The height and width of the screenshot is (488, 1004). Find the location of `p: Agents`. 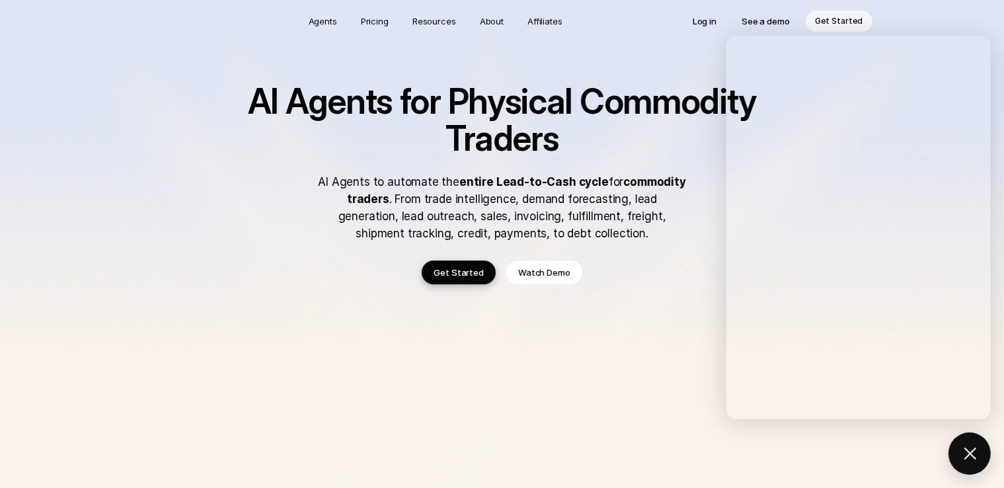

p: Agents is located at coordinates (323, 21).